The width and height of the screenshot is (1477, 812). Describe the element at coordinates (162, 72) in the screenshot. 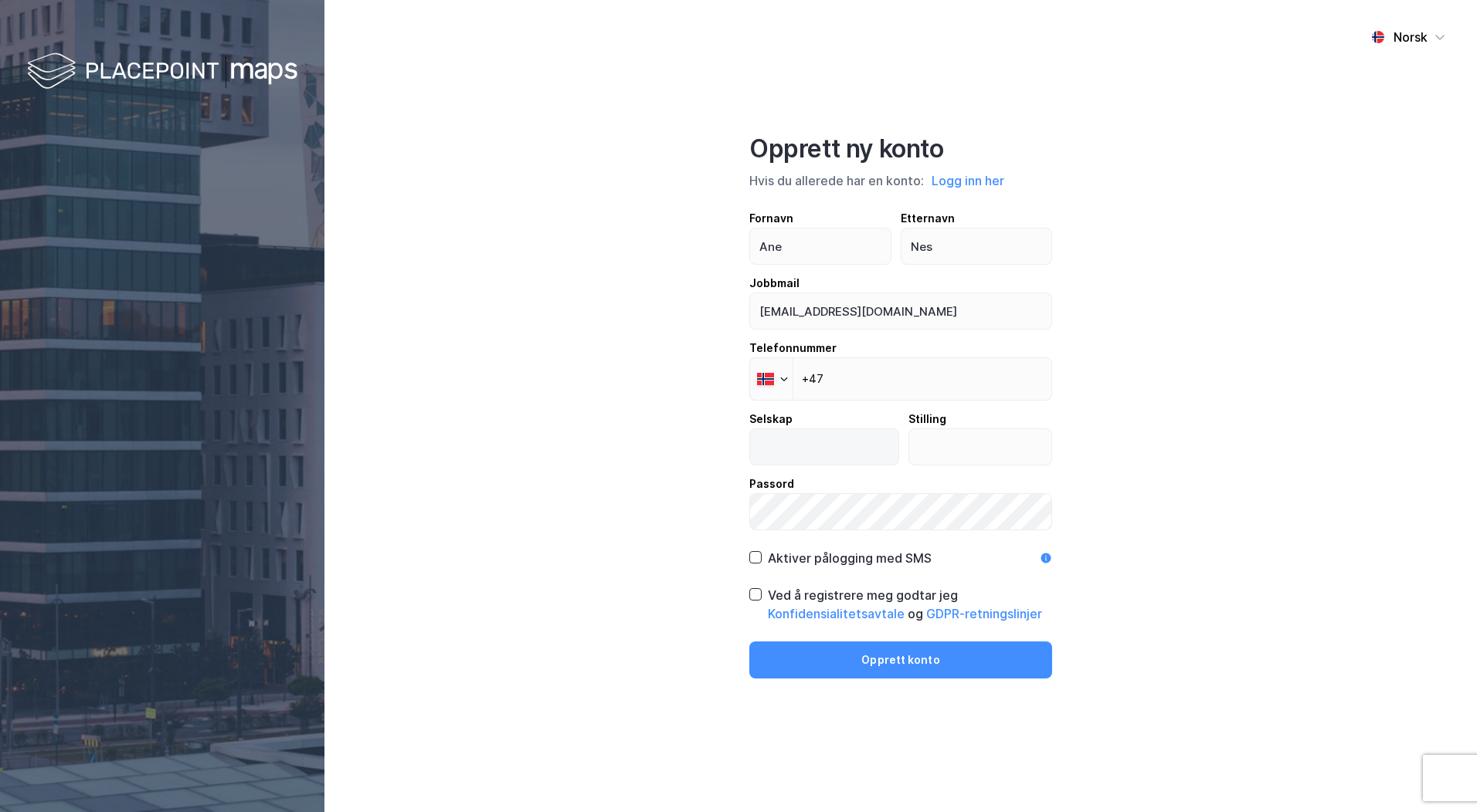

I see `img: logo-white.f07954bde2210d2a523dddb988cd2aa7.svg` at that location.